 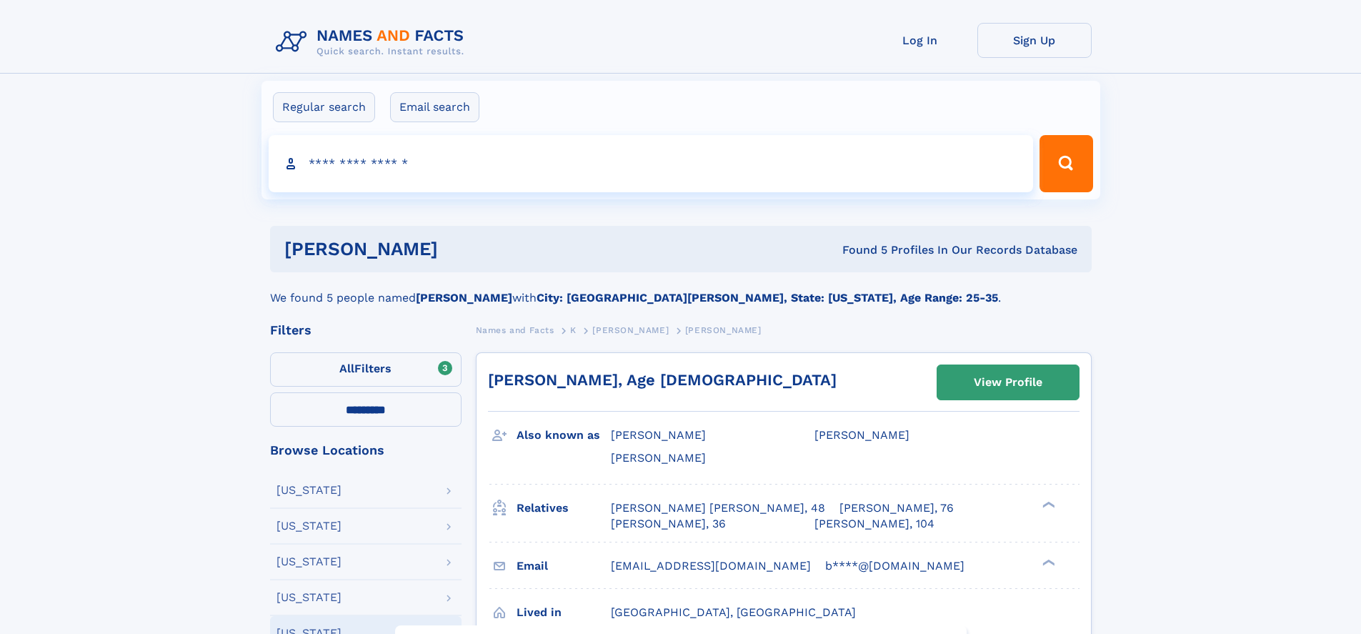 What do you see at coordinates (681, 289) in the screenshot?
I see `div: We found 5 people named with .` at bounding box center [681, 289].